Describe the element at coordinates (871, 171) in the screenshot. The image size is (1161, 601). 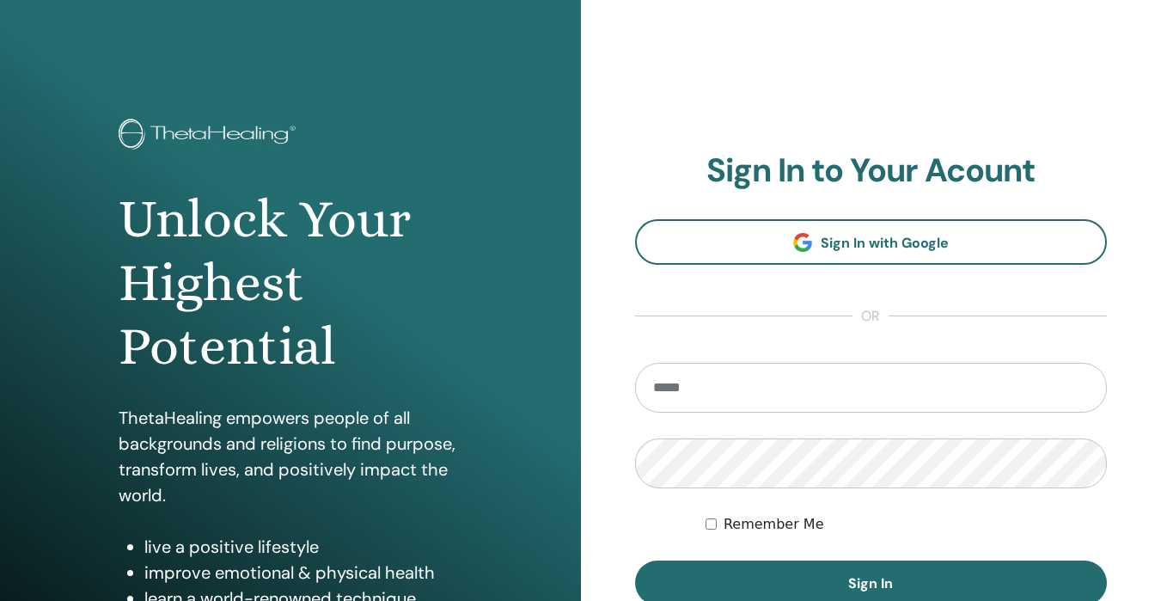
I see `h2: Sign In to Your Acount` at that location.